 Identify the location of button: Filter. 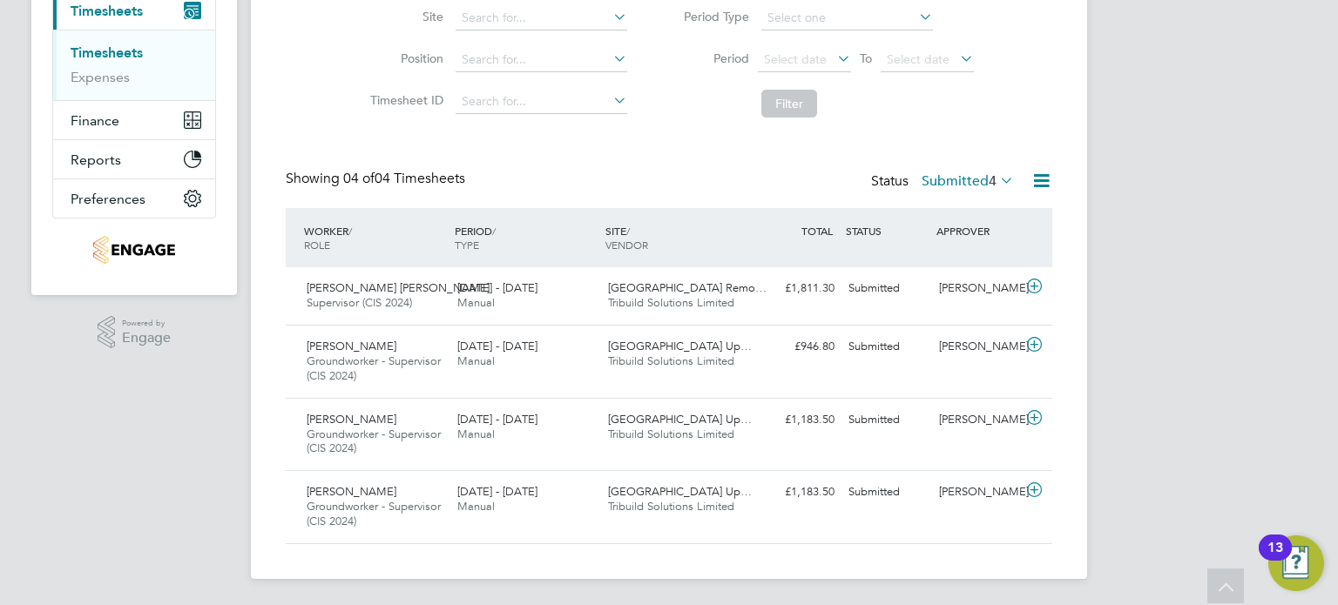
(789, 104).